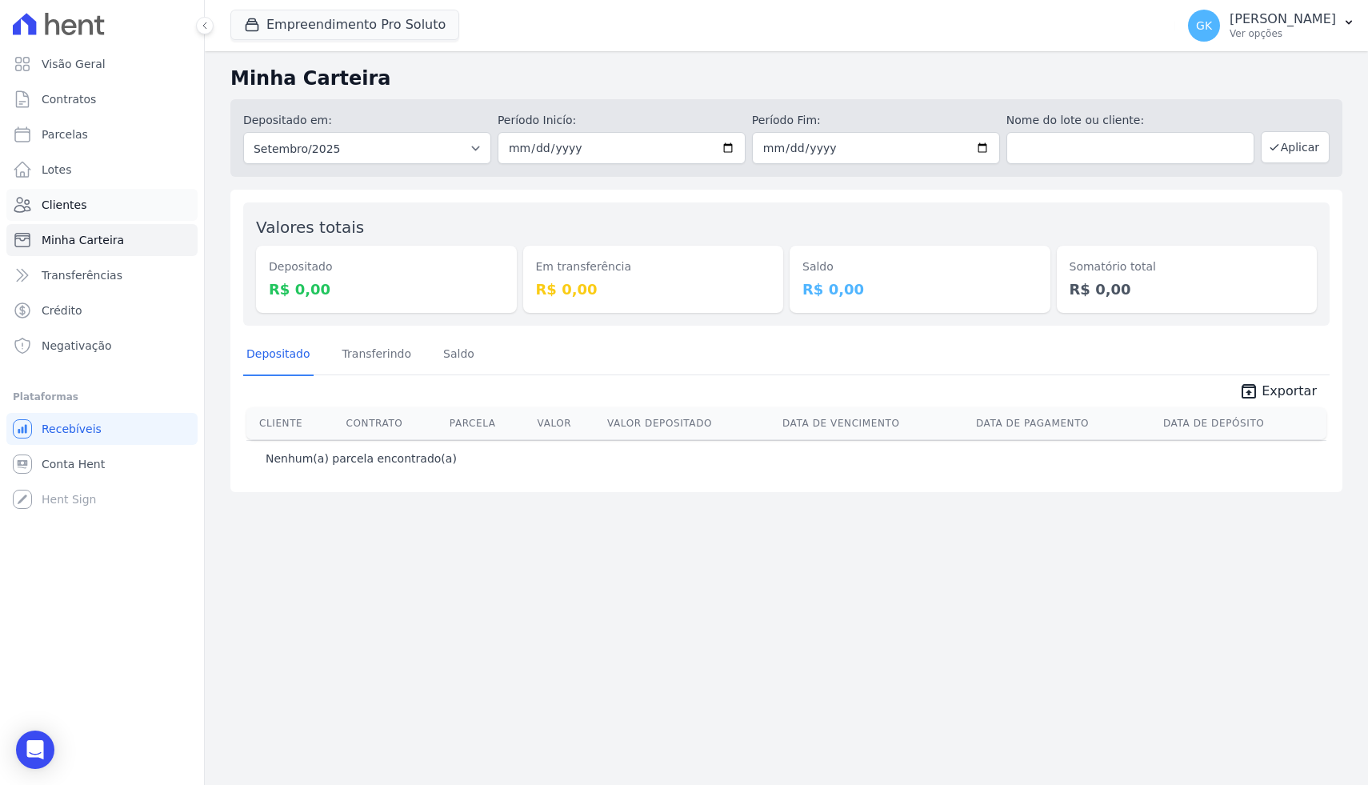 The image size is (1368, 785). I want to click on div: Open Intercom Messenger, so click(35, 749).